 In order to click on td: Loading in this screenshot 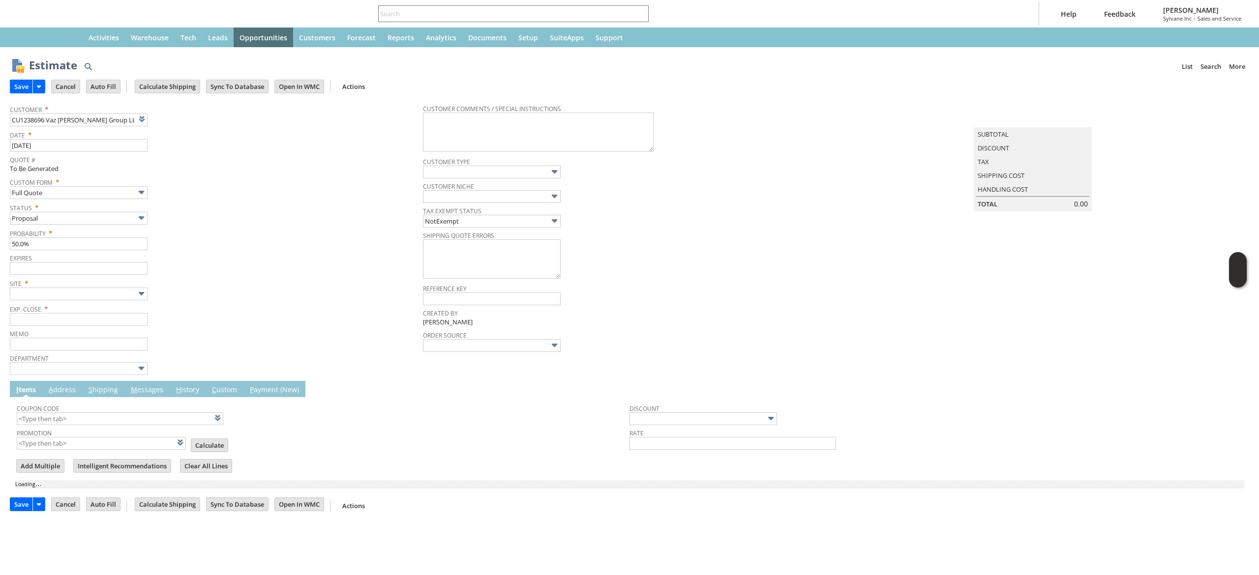, I will do `click(629, 484)`.